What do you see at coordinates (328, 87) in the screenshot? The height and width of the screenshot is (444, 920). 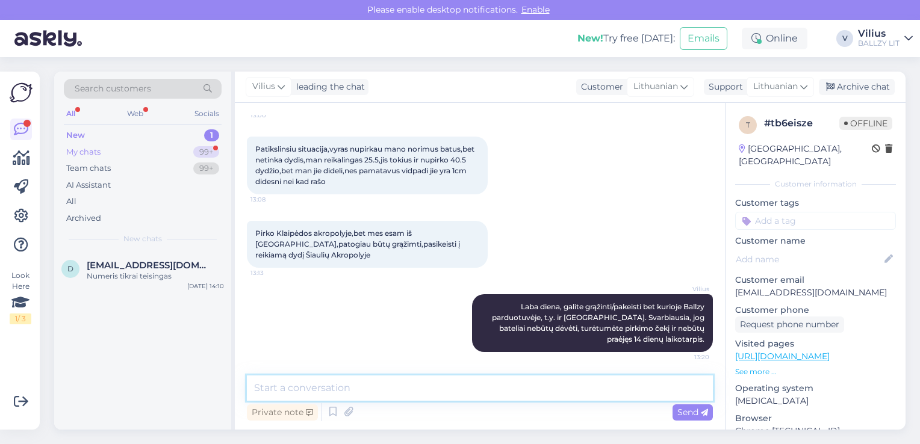 I see `div: leading the chat` at bounding box center [328, 87].